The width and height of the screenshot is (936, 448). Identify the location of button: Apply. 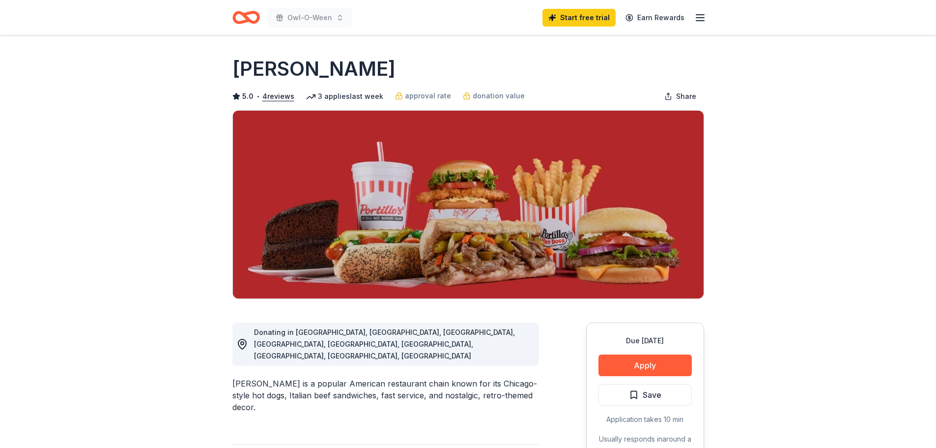
(645, 365).